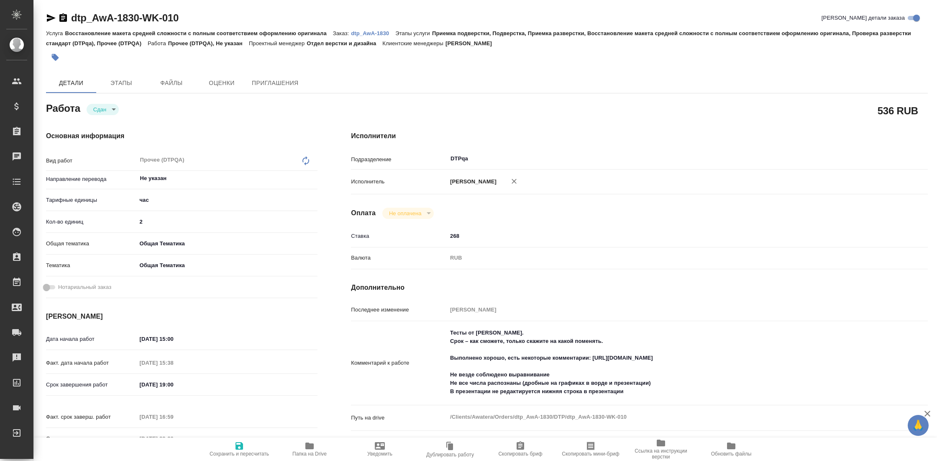  I want to click on span: Файлы, so click(171, 83).